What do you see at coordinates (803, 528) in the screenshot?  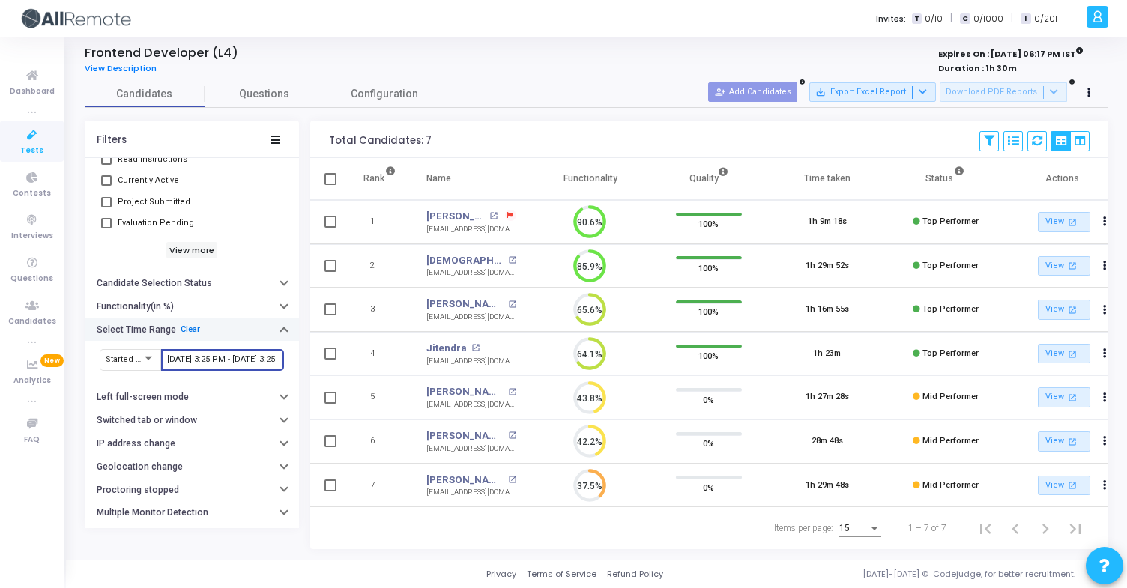 I see `div: Items per page:` at bounding box center [803, 528].